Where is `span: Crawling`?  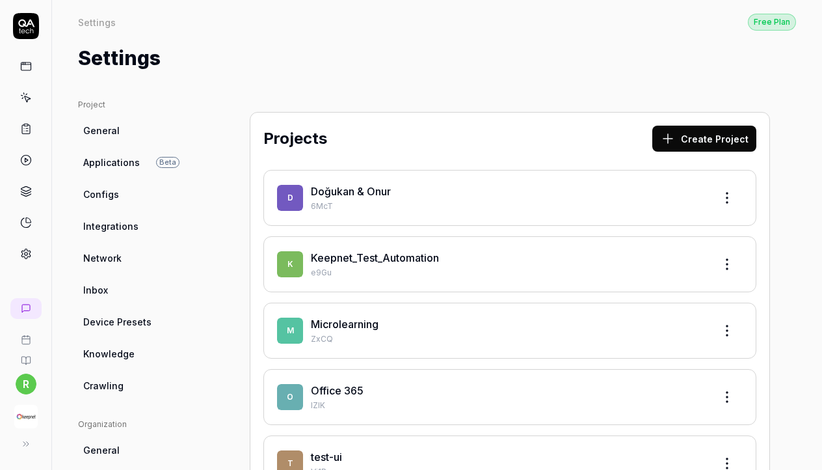
span: Crawling is located at coordinates (103, 385).